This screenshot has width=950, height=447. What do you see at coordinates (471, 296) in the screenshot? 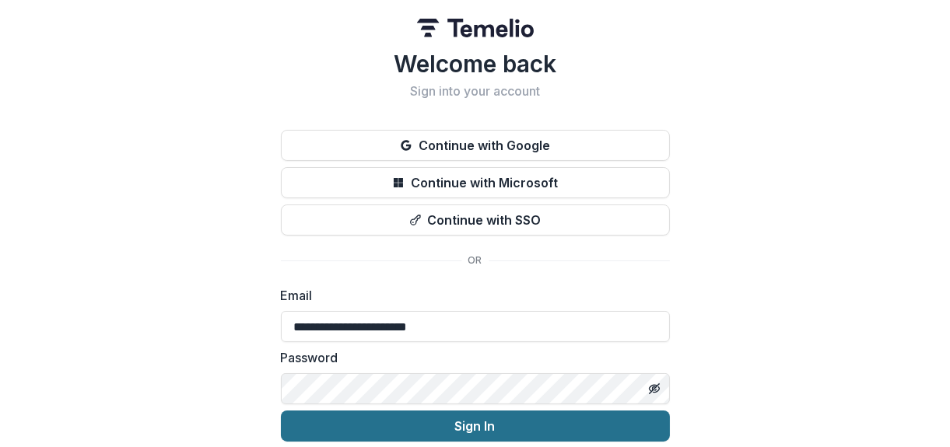
I see `label: Email` at bounding box center [471, 296].